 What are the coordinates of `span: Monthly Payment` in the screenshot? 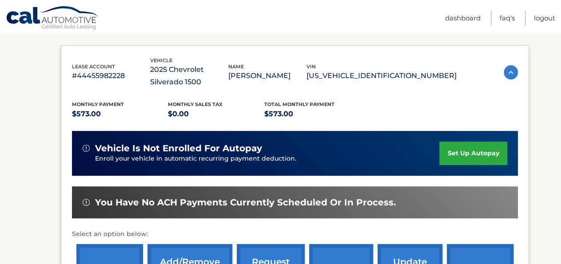 It's located at (98, 104).